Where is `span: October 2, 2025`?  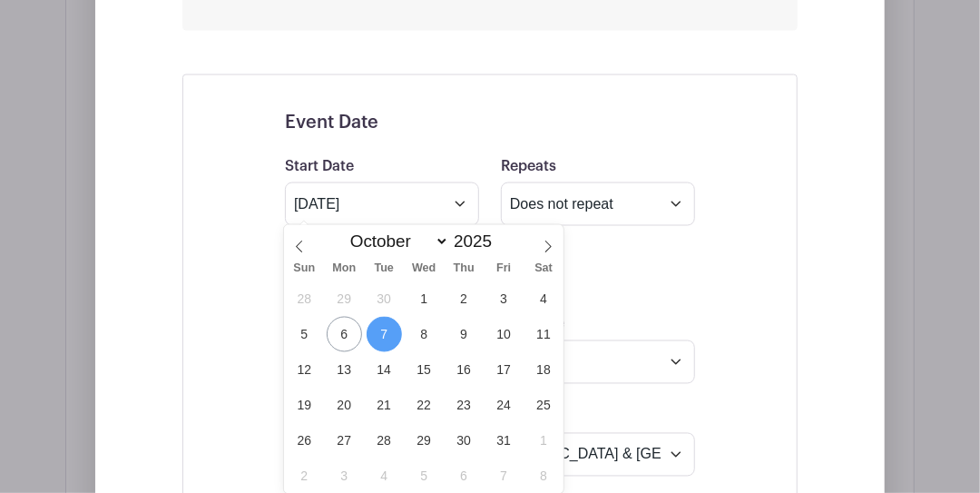
span: October 2, 2025 is located at coordinates (464, 299).